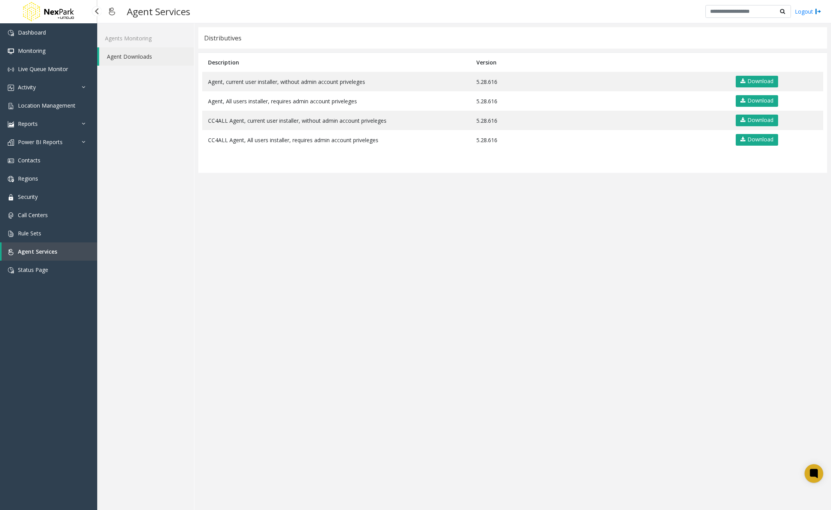 The width and height of the screenshot is (831, 510). Describe the element at coordinates (28, 124) in the screenshot. I see `span: Reports` at that location.